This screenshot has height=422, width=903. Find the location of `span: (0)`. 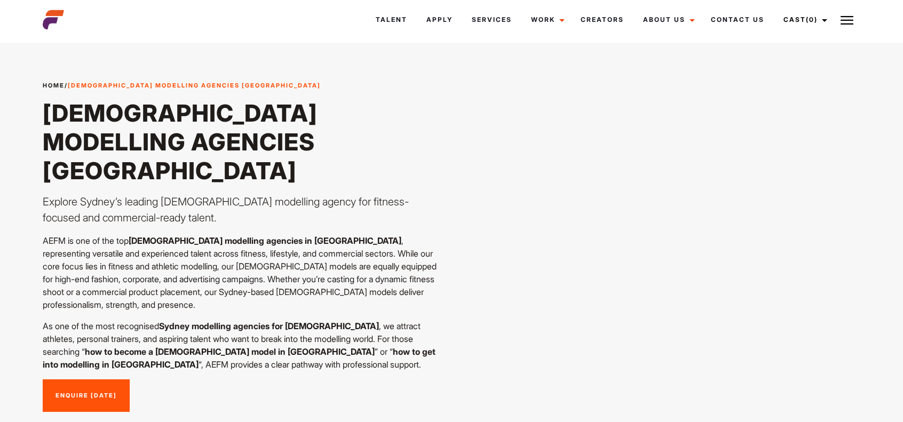

span: (0) is located at coordinates (812, 19).